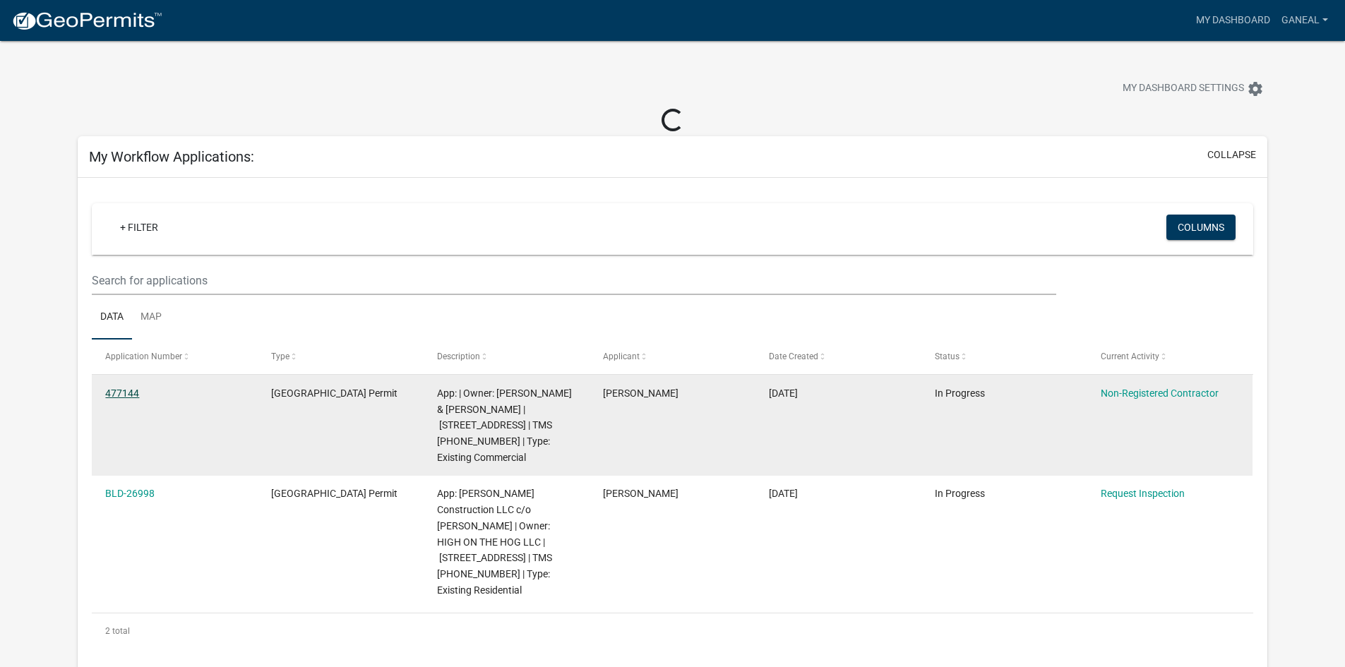 This screenshot has width=1345, height=667. I want to click on div: 2 total, so click(672, 631).